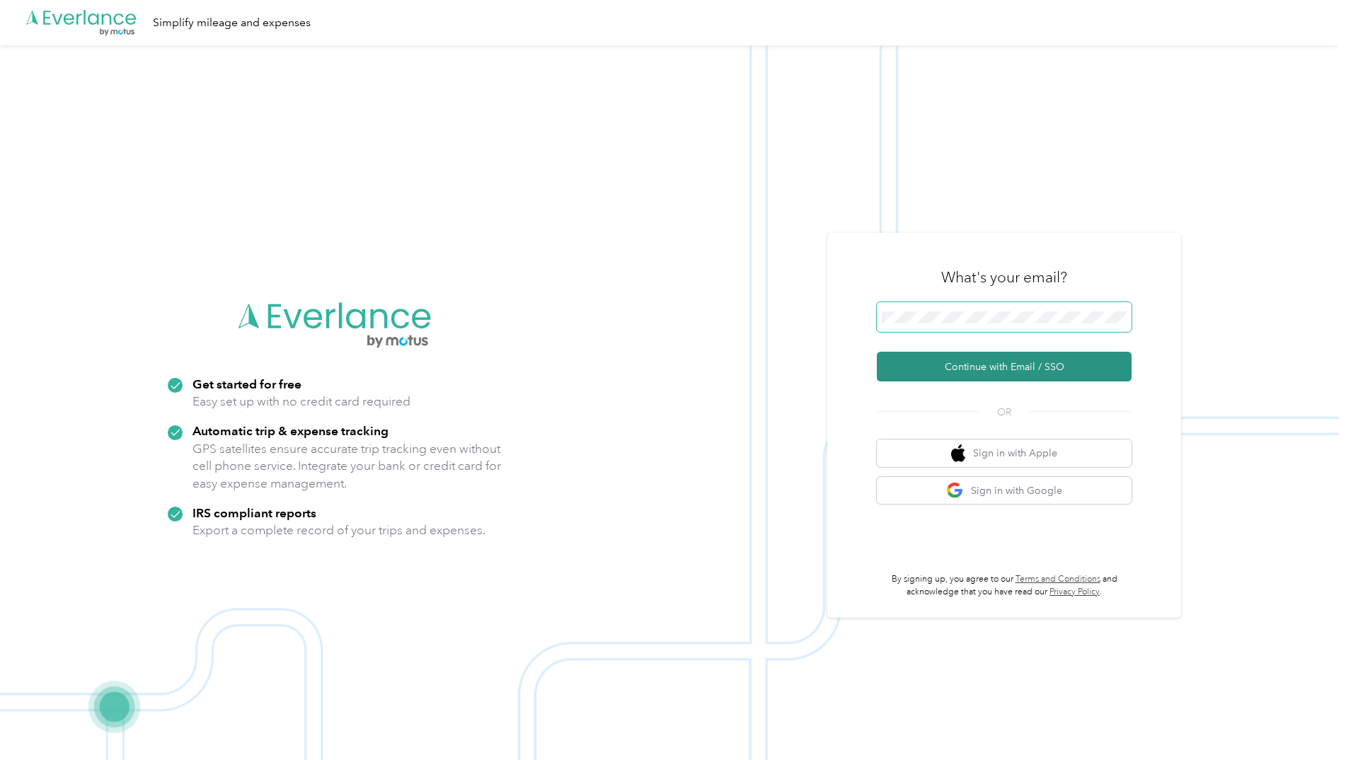  What do you see at coordinates (1004, 585) in the screenshot?
I see `p: By signing up, you agree to our and acknowledge that you have read our .` at bounding box center [1004, 585].